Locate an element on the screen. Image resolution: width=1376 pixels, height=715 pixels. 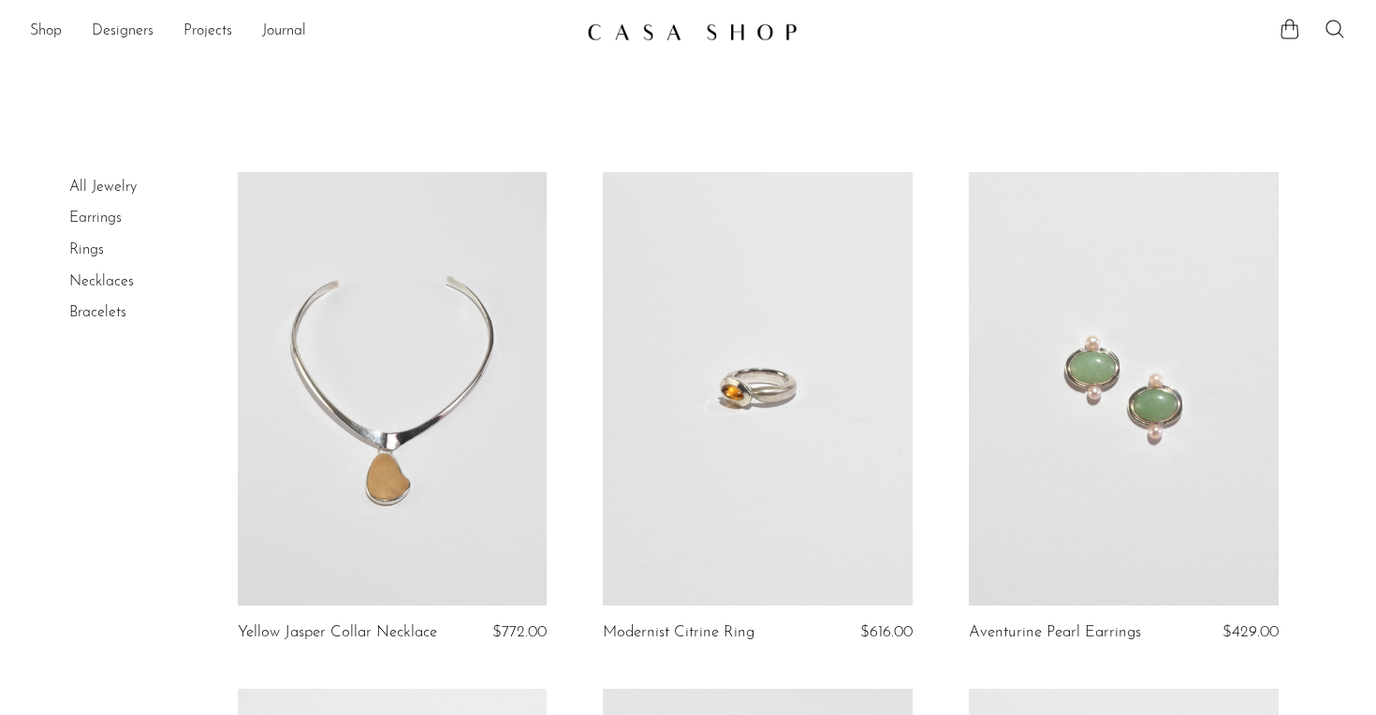
a: Modernist Citrine Ring is located at coordinates (679, 633).